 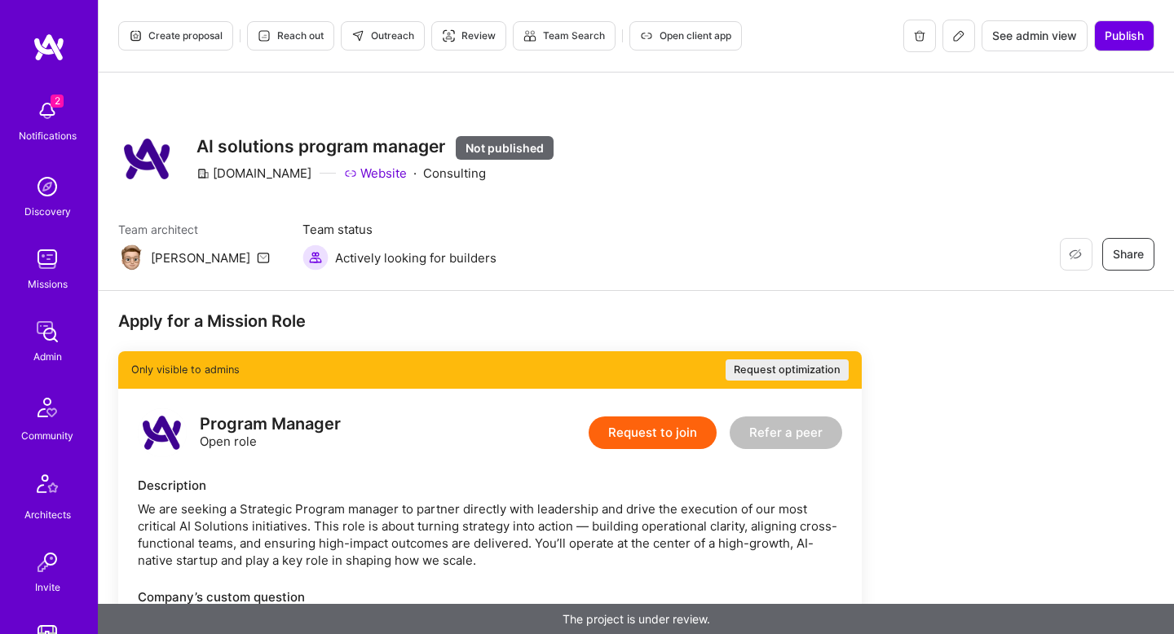 What do you see at coordinates (47, 356) in the screenshot?
I see `div: Admin` at bounding box center [47, 356].